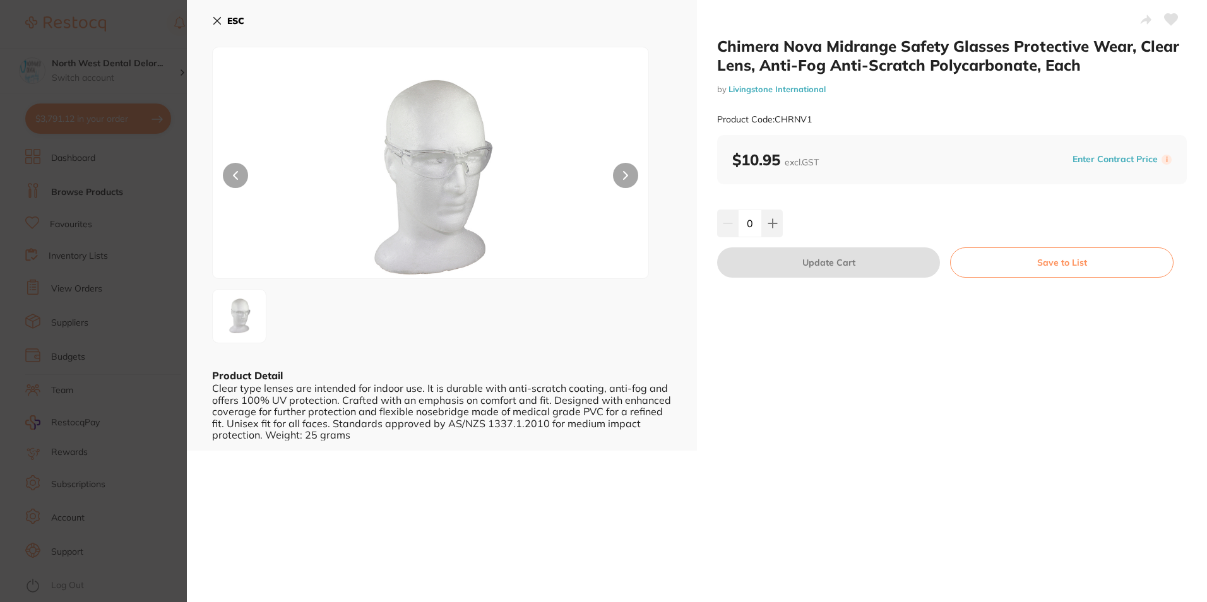 Image resolution: width=1207 pixels, height=602 pixels. What do you see at coordinates (1167, 160) in the screenshot?
I see `label: i` at bounding box center [1167, 160].